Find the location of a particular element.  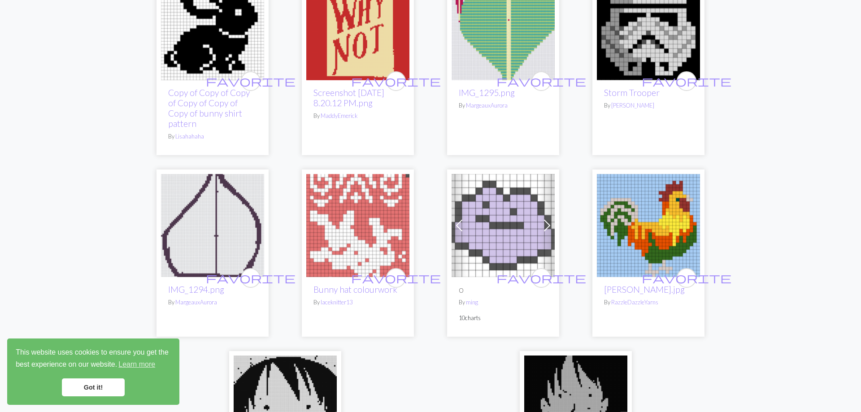

a: IMG_7245.jpeg is located at coordinates (285, 406).